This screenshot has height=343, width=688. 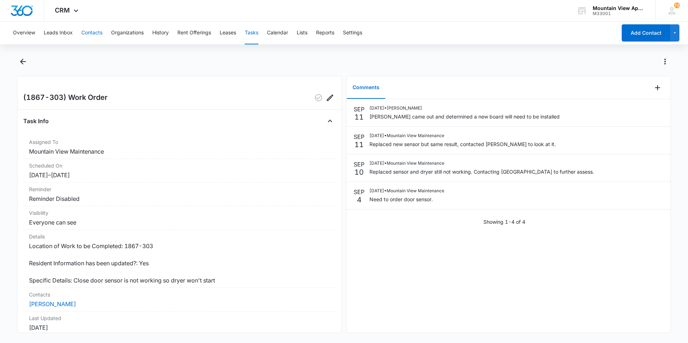 What do you see at coordinates (180, 295) in the screenshot?
I see `dt: Contacts` at bounding box center [180, 295].